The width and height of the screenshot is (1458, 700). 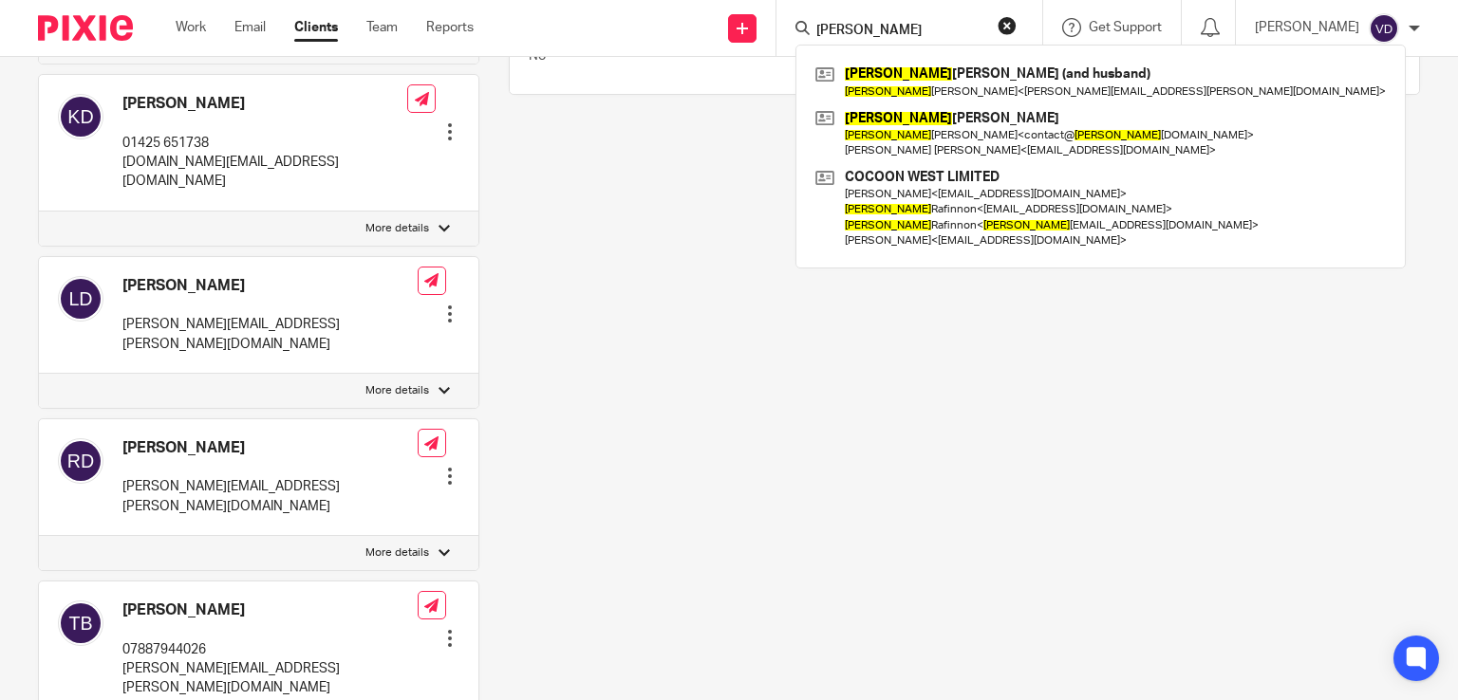 What do you see at coordinates (270, 650) in the screenshot?
I see `p: 07887944026` at bounding box center [270, 650].